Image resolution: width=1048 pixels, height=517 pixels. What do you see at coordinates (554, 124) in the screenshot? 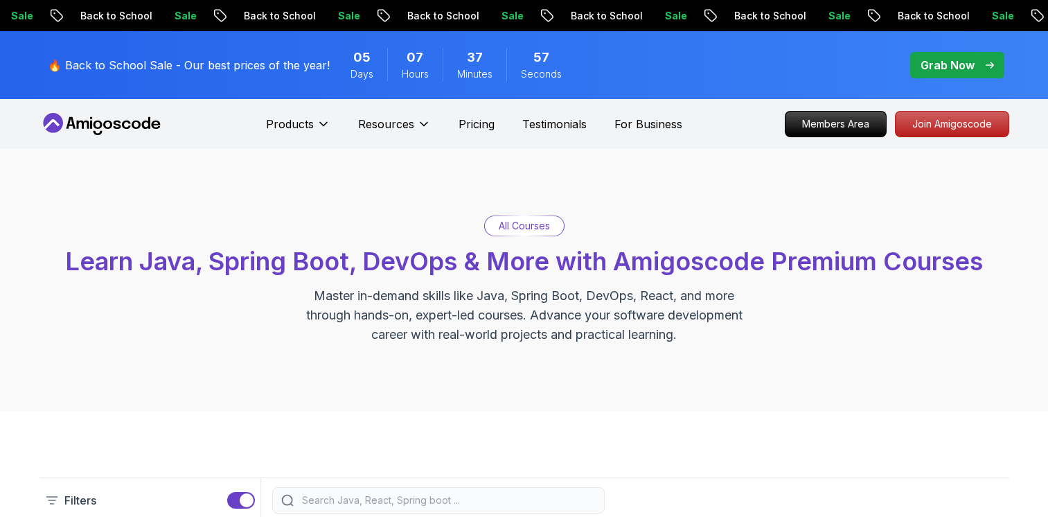
I see `a: Testimonials` at bounding box center [554, 124].